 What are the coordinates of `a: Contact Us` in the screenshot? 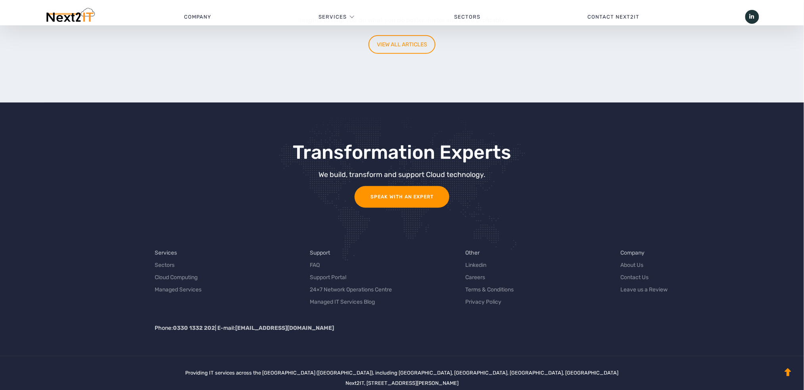 It's located at (634, 277).